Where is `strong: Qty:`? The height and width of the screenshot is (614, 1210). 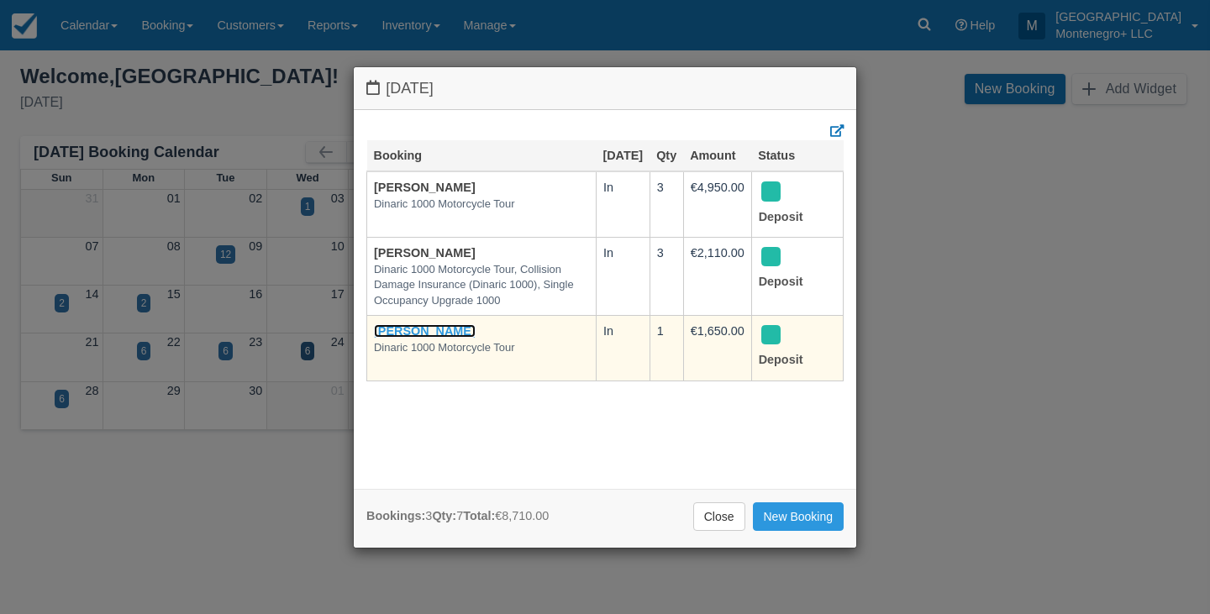
strong: Qty: is located at coordinates (444, 516).